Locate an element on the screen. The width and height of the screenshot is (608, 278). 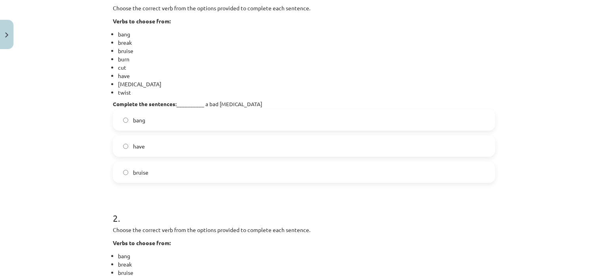
span: bruise is located at coordinates (141, 172).